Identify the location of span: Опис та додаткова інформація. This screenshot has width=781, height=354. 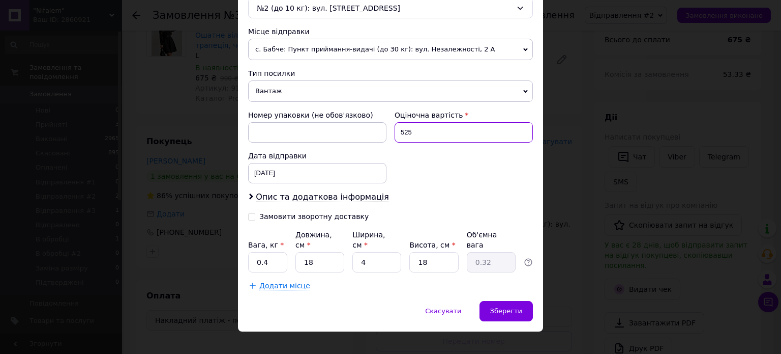
(323, 197).